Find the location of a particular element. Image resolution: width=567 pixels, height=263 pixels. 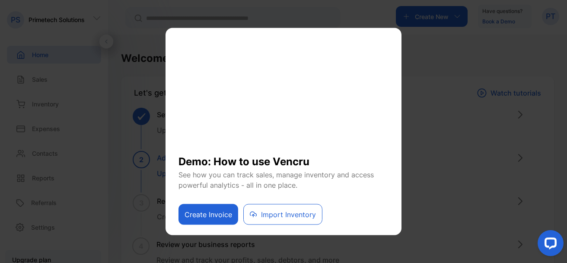

button: Open LiveChat chat widget is located at coordinates (20, 16).